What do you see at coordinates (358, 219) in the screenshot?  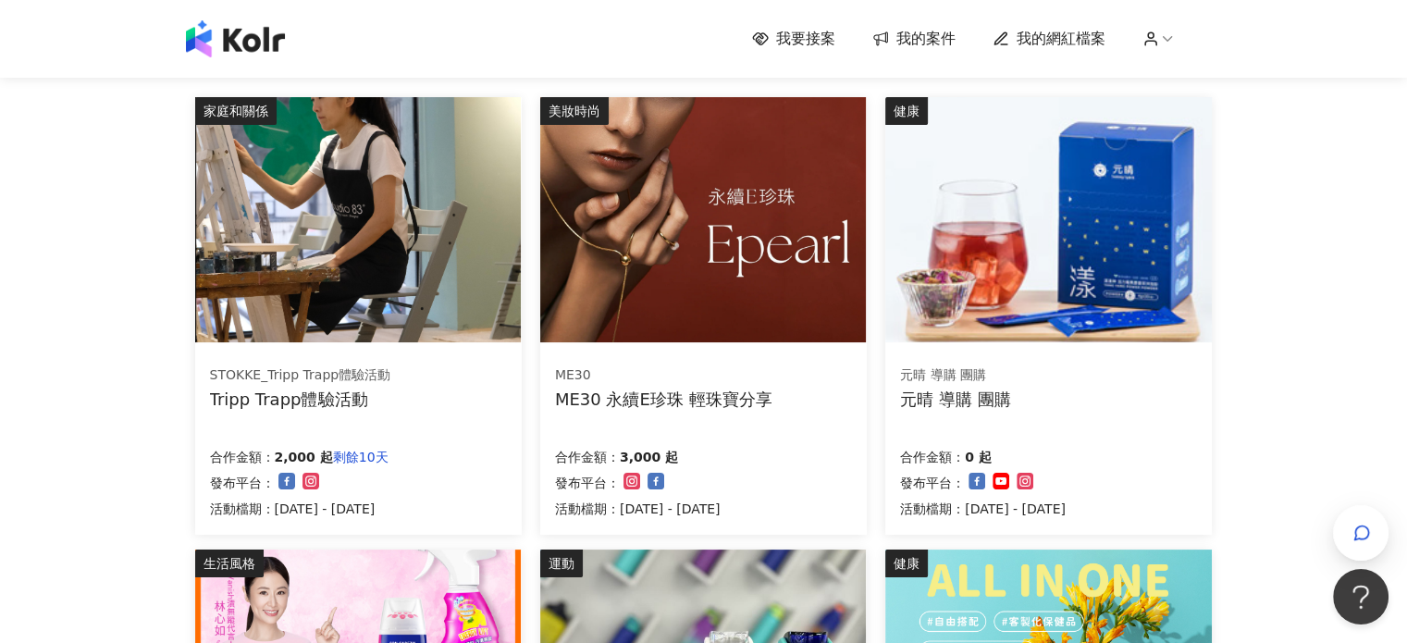 I see `img: 坐上tripp trapp、體驗專注繪畫創作` at bounding box center [358, 219].